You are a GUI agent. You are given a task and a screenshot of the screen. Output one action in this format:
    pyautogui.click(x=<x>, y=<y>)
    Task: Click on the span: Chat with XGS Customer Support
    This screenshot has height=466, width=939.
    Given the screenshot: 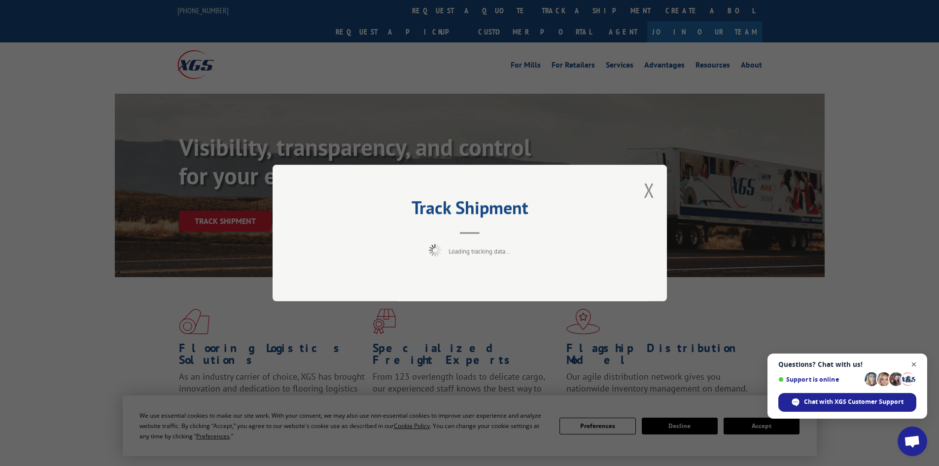 What is the action you would take?
    pyautogui.click(x=853, y=402)
    